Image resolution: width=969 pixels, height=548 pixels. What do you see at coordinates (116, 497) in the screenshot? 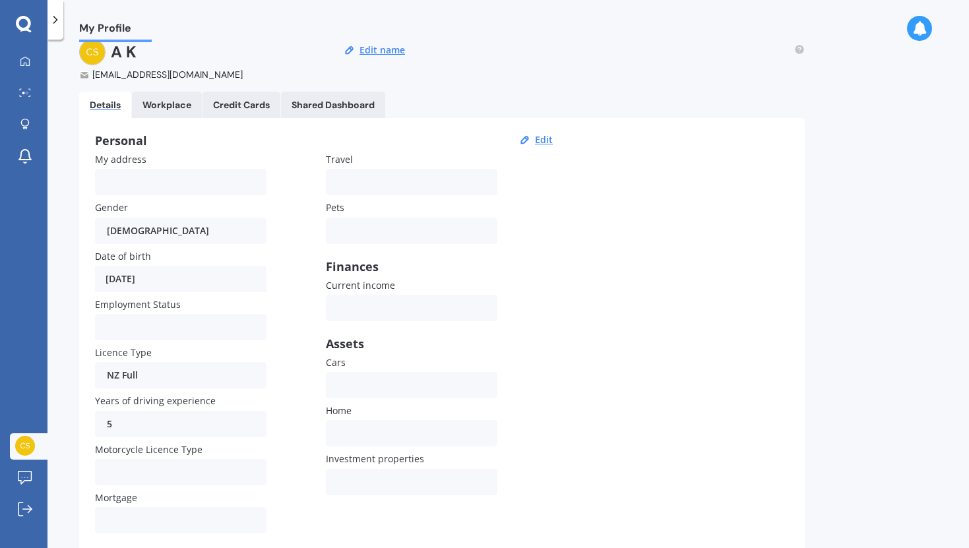
I see `span: Mortgage` at bounding box center [116, 497].